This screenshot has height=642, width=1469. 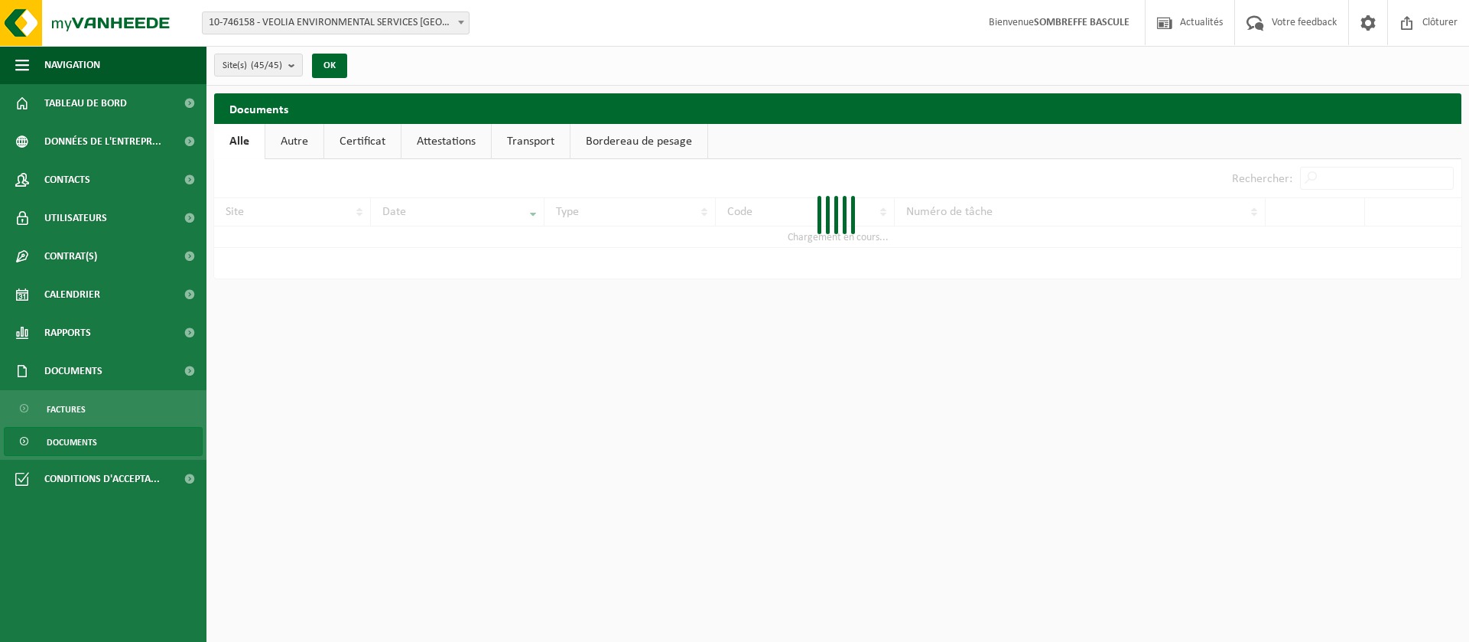 What do you see at coordinates (103, 441) in the screenshot?
I see `a: Documents` at bounding box center [103, 441].